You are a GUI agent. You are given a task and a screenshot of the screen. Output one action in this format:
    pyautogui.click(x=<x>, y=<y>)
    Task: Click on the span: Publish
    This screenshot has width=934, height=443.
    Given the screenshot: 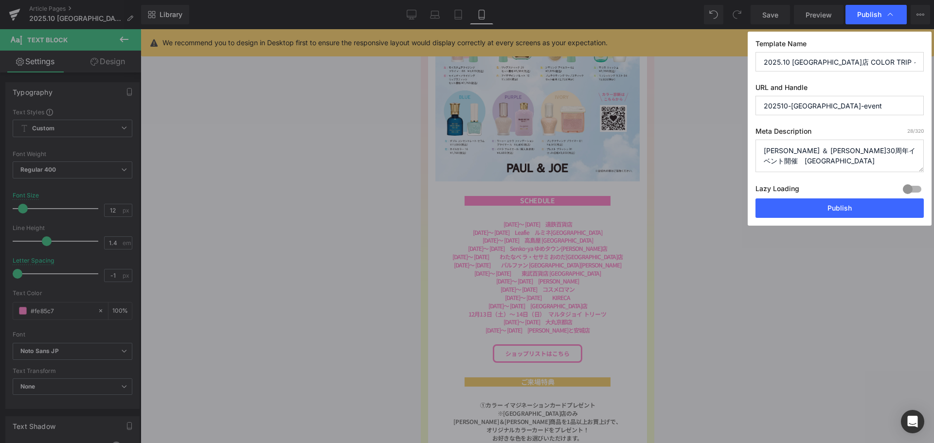 What is the action you would take?
    pyautogui.click(x=869, y=15)
    